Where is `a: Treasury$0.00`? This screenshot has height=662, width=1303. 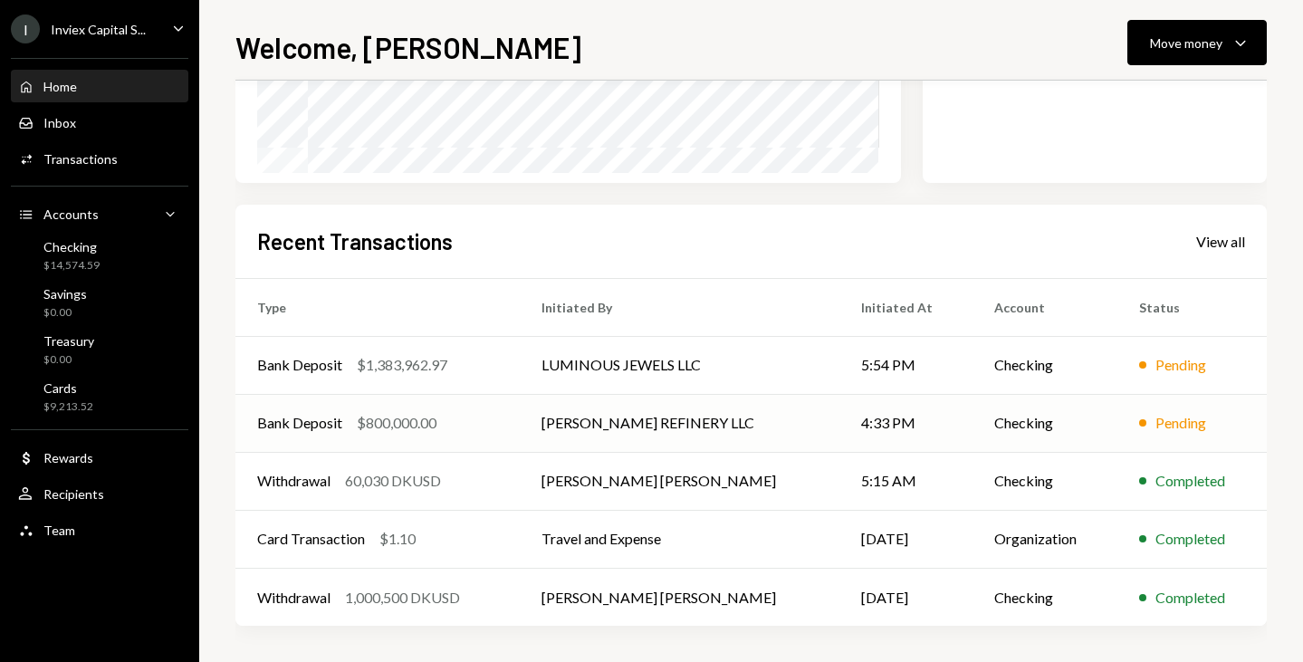 a: Treasury$0.00 is located at coordinates (100, 350).